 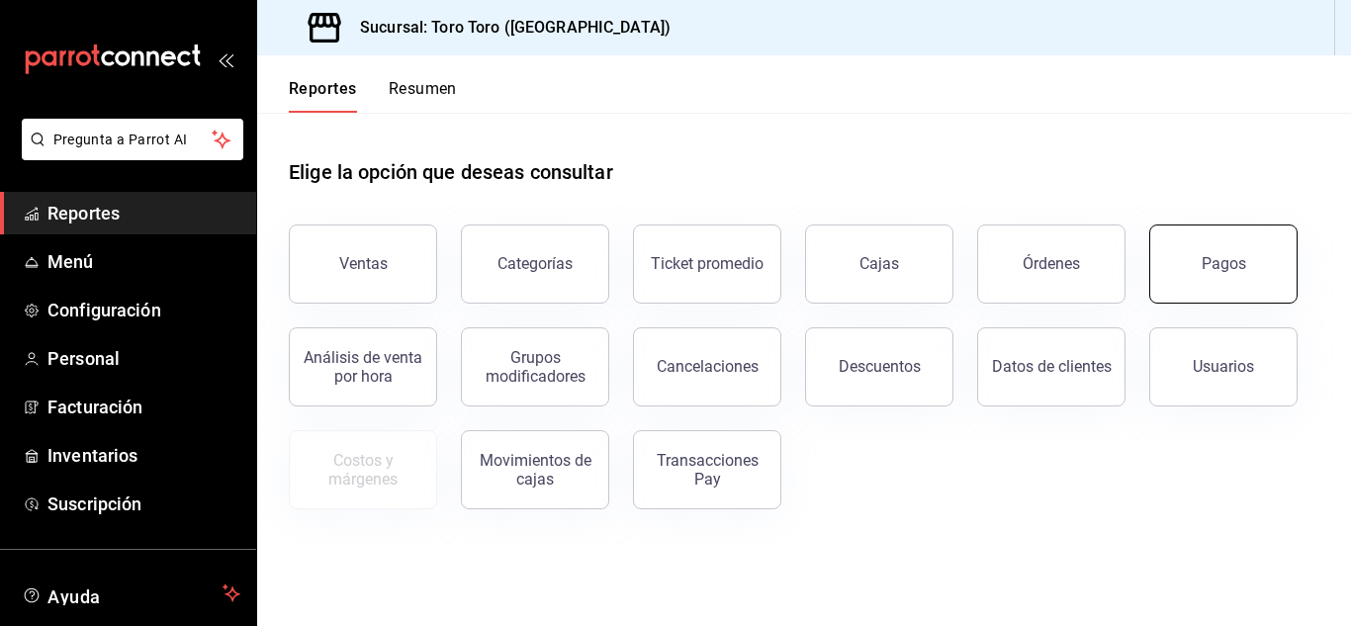 I want to click on button: Pregunta a Parrot AI, so click(x=132, y=139).